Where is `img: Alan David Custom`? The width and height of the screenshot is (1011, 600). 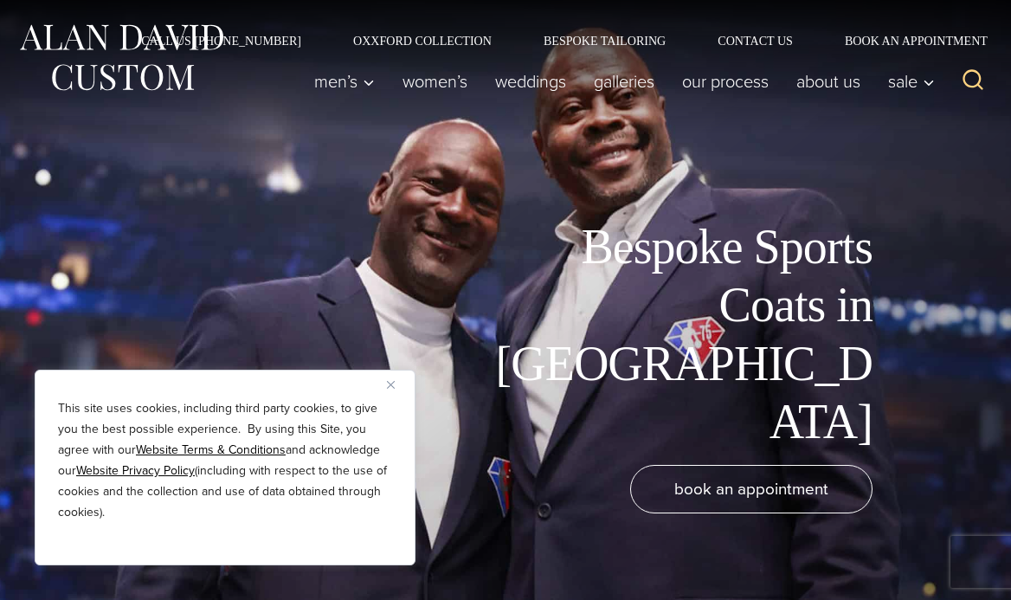 img: Alan David Custom is located at coordinates (121, 57).